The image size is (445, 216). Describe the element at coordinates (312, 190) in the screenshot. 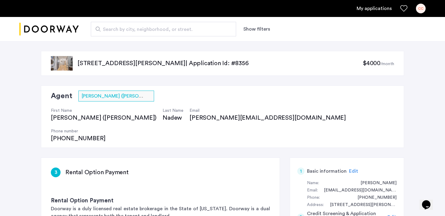

I see `div: Email:` at that location.